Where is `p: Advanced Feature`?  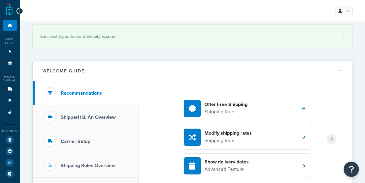 p: Advanced Feature is located at coordinates (226, 169).